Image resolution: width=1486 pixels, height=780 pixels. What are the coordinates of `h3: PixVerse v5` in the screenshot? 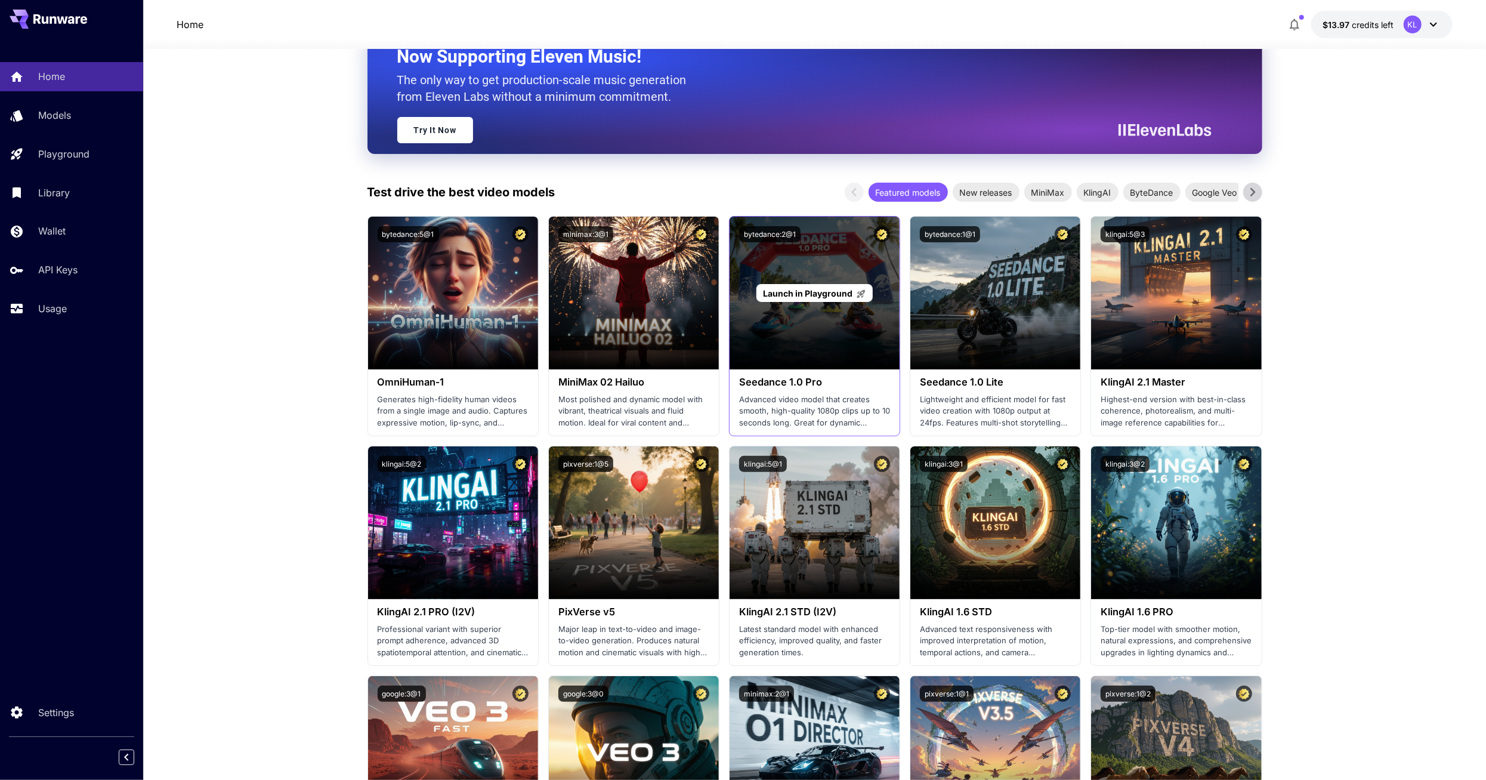 It's located at (634, 612).